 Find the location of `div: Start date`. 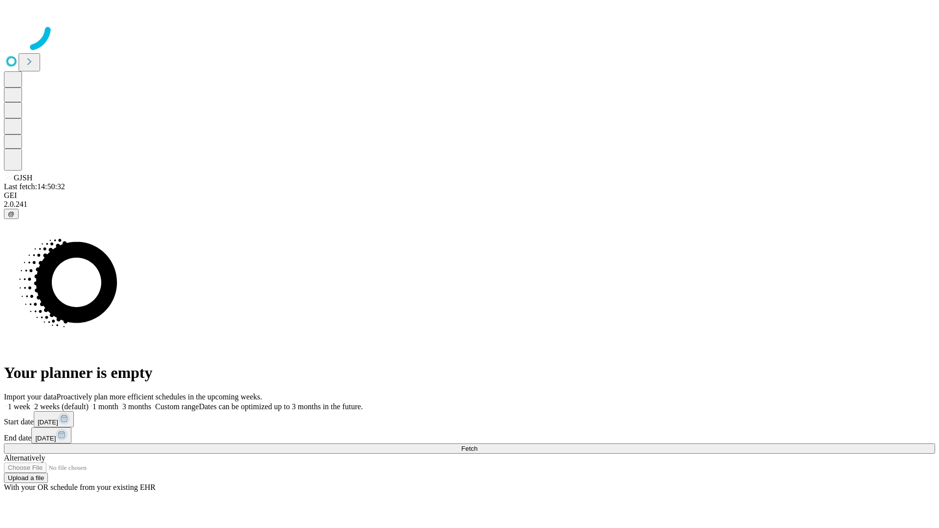

div: Start date is located at coordinates (470, 419).